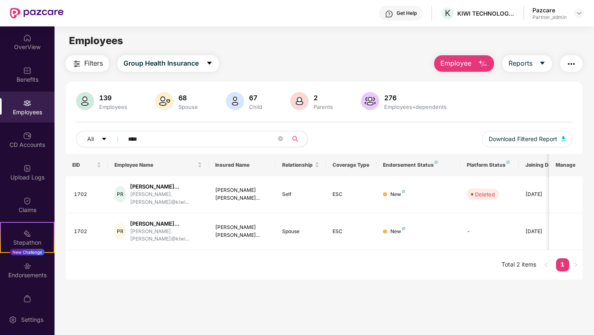  What do you see at coordinates (280, 139) in the screenshot?
I see `span: close-circle` at bounding box center [280, 139].